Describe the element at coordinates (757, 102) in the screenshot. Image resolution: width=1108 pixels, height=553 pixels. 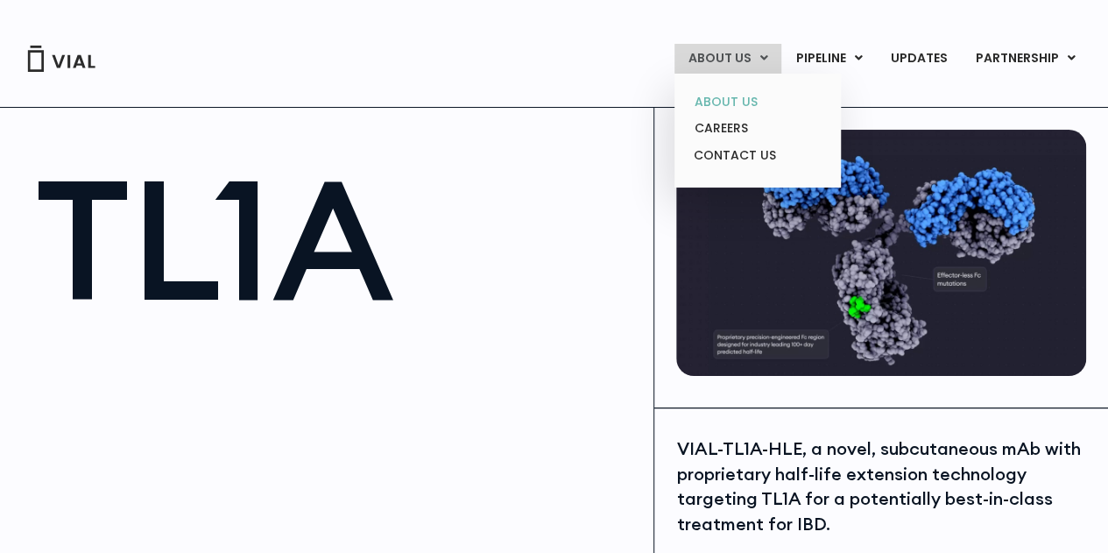
I see `a: ABOUT US` at that location.